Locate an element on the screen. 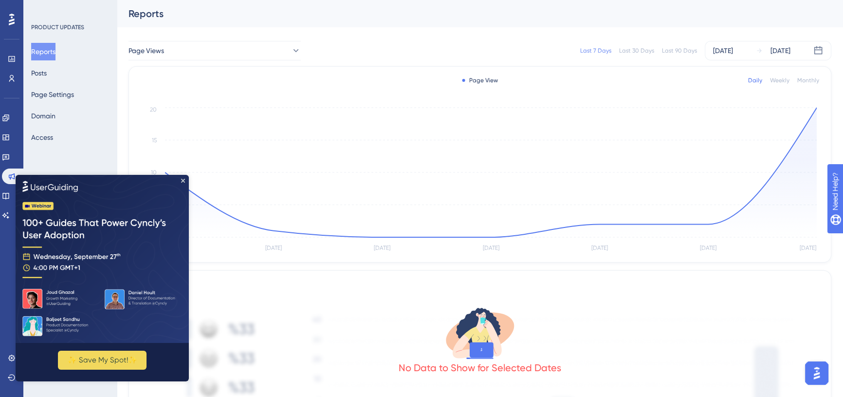 This screenshot has width=843, height=397. div: Last 30 Days is located at coordinates (637, 51).